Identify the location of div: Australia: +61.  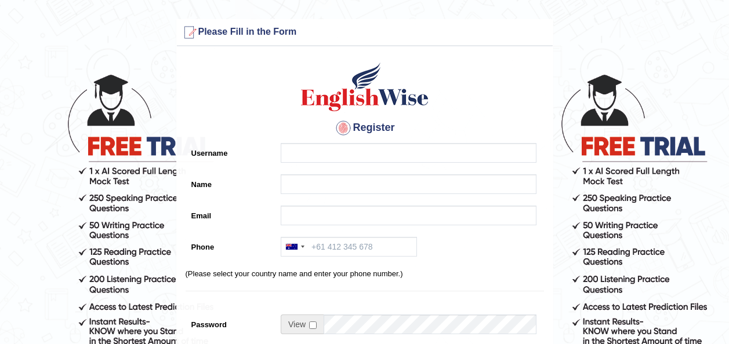
(294, 247).